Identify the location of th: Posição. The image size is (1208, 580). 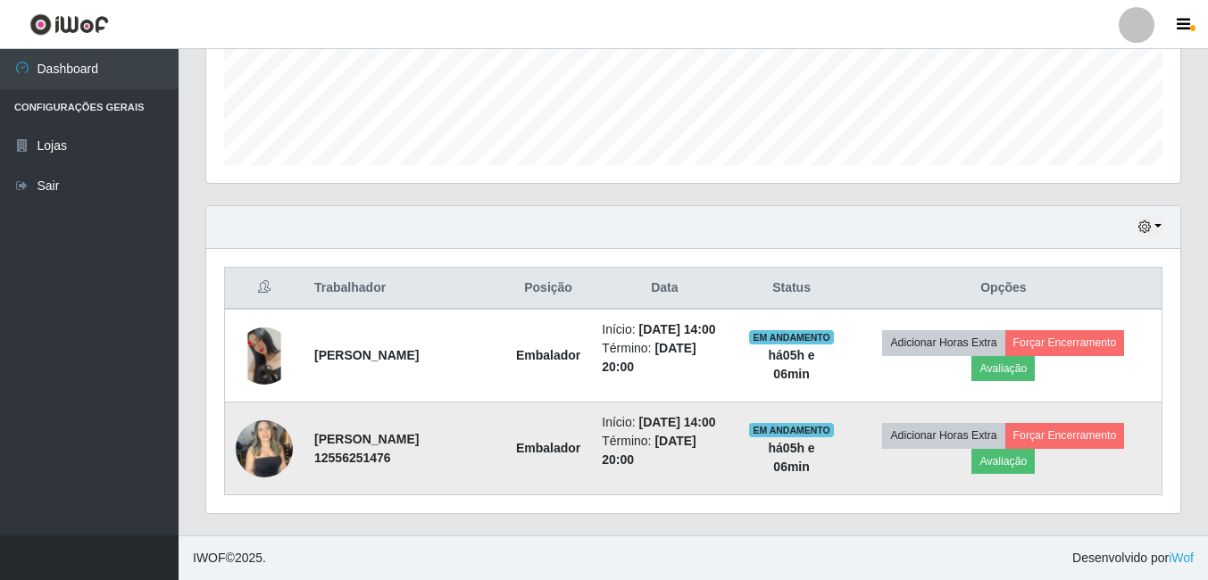
(548, 288).